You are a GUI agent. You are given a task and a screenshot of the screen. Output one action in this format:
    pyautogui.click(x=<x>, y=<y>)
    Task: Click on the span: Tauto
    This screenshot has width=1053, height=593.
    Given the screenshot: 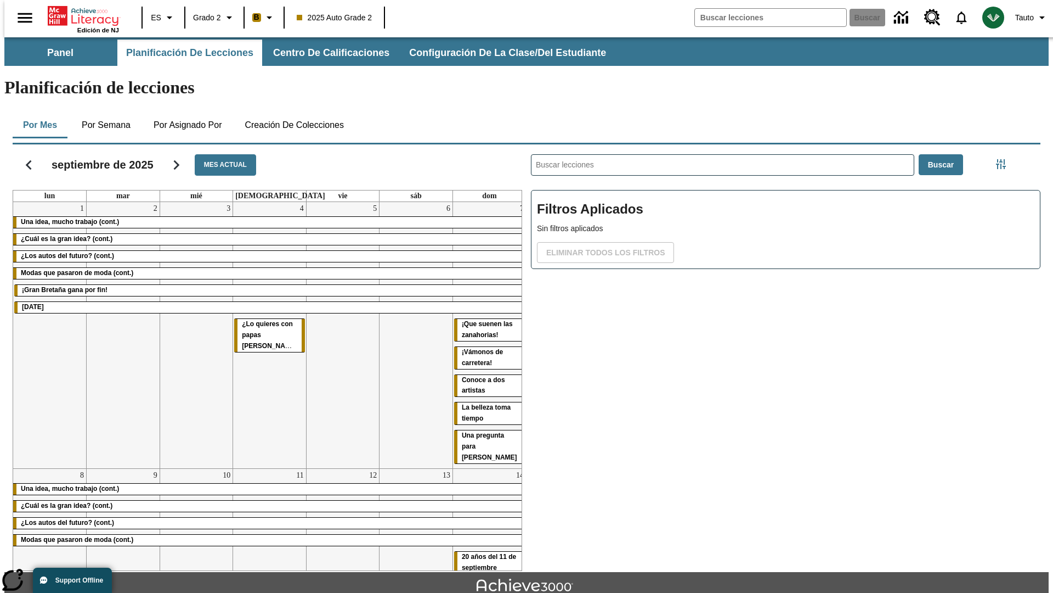 What is the action you would take?
    pyautogui.click(x=1025, y=18)
    